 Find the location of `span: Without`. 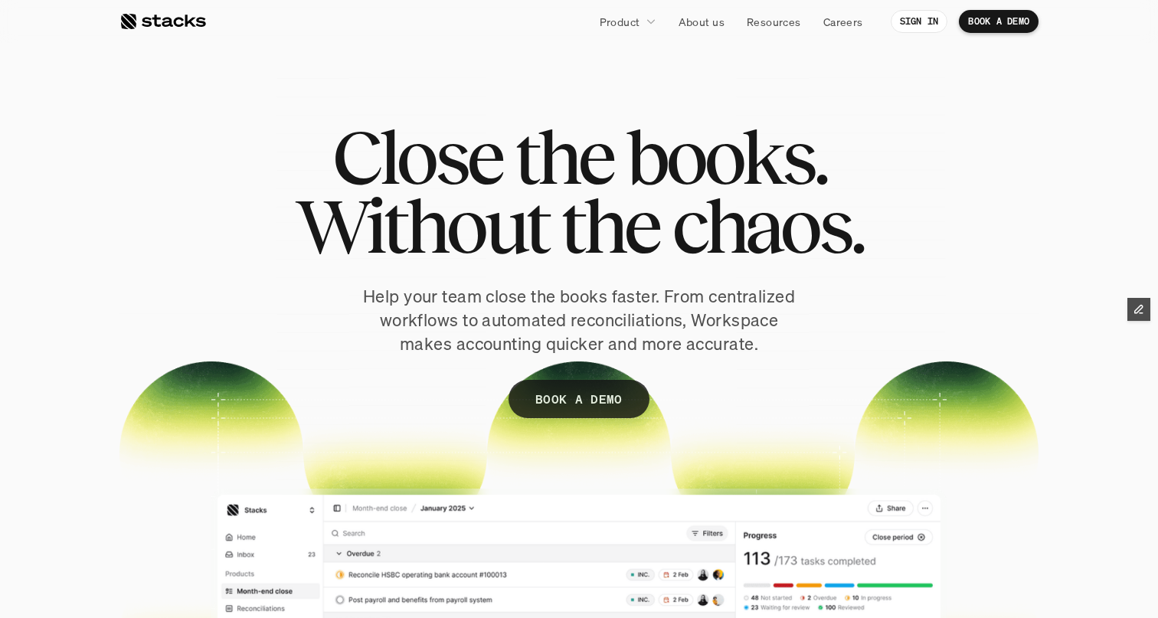

span: Without is located at coordinates (421, 226).